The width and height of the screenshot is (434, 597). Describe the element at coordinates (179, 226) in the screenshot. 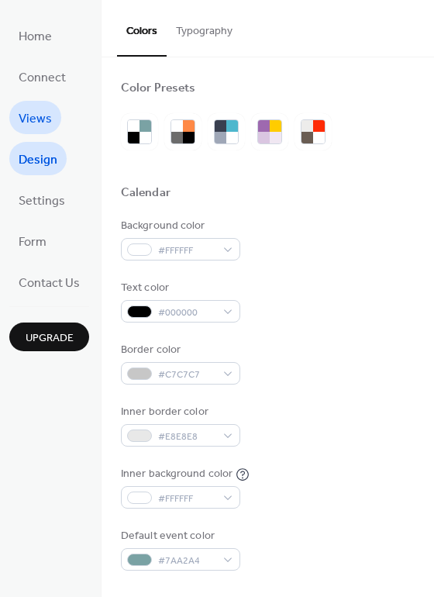

I see `div: Background color` at that location.